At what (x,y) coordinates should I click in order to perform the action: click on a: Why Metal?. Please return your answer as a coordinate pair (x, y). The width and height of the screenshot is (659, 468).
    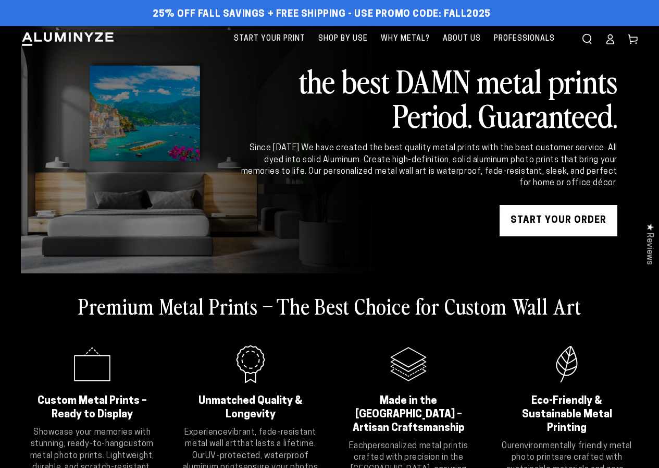
    Looking at the image, I should click on (406, 39).